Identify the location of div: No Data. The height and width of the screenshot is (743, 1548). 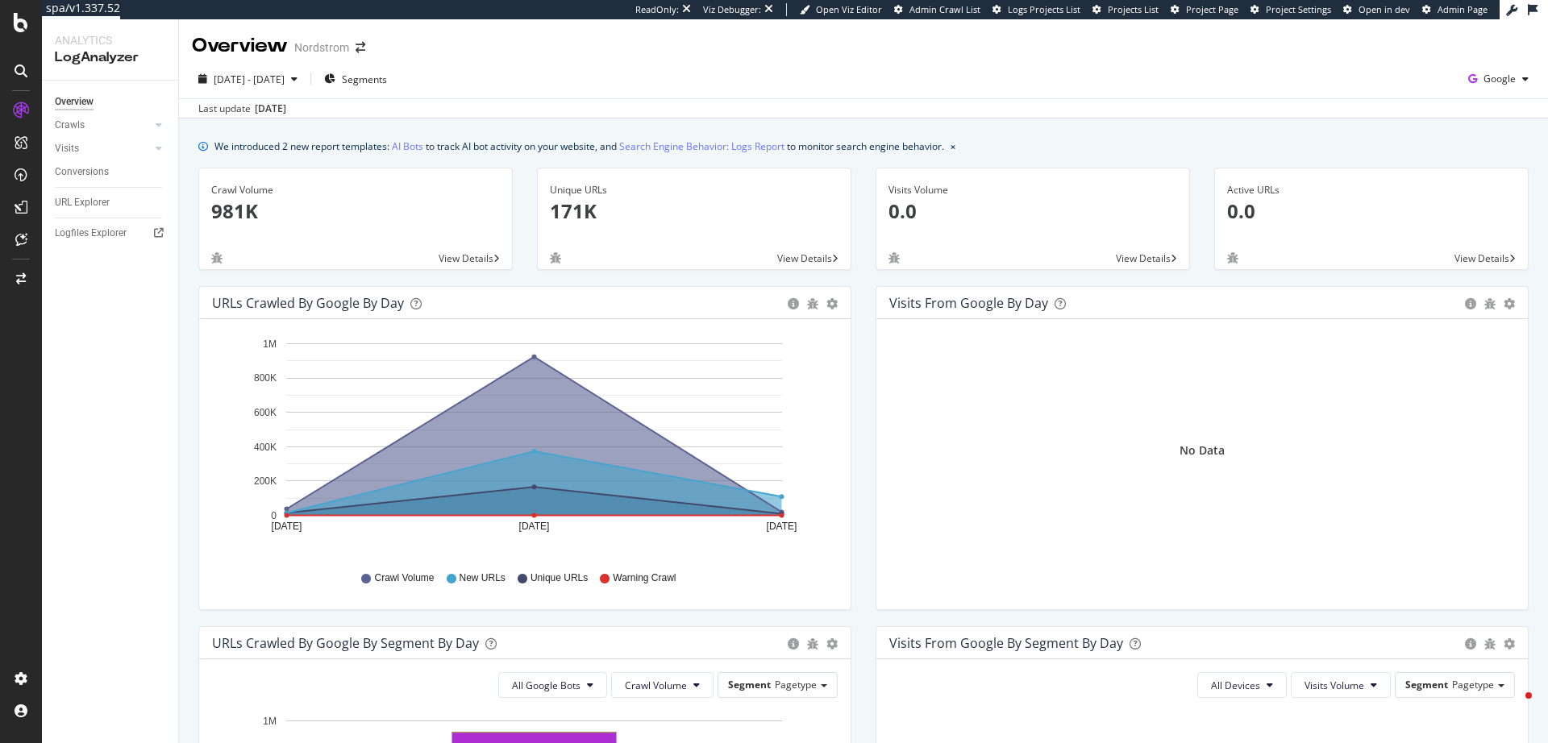
(1202, 451).